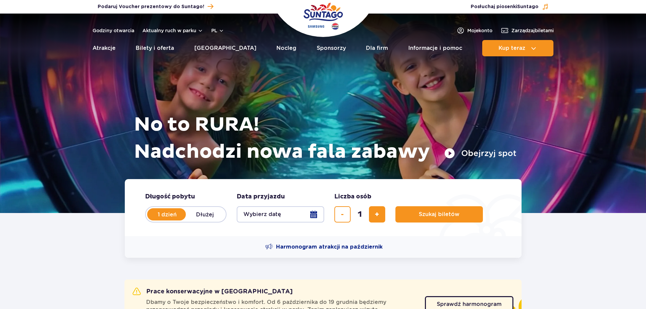 The image size is (646, 309). Describe the element at coordinates (323, 207) in the screenshot. I see `form: Planowanie wizyty w Park of Poland` at that location.